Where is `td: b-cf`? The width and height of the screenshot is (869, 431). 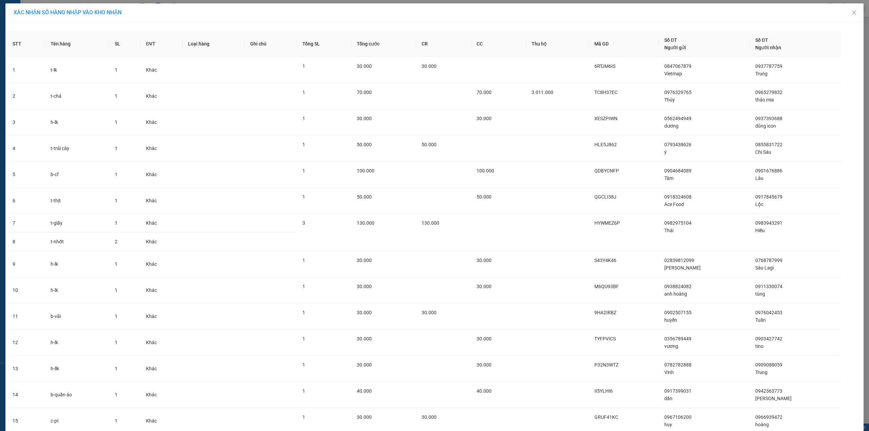 td: b-cf is located at coordinates (77, 174).